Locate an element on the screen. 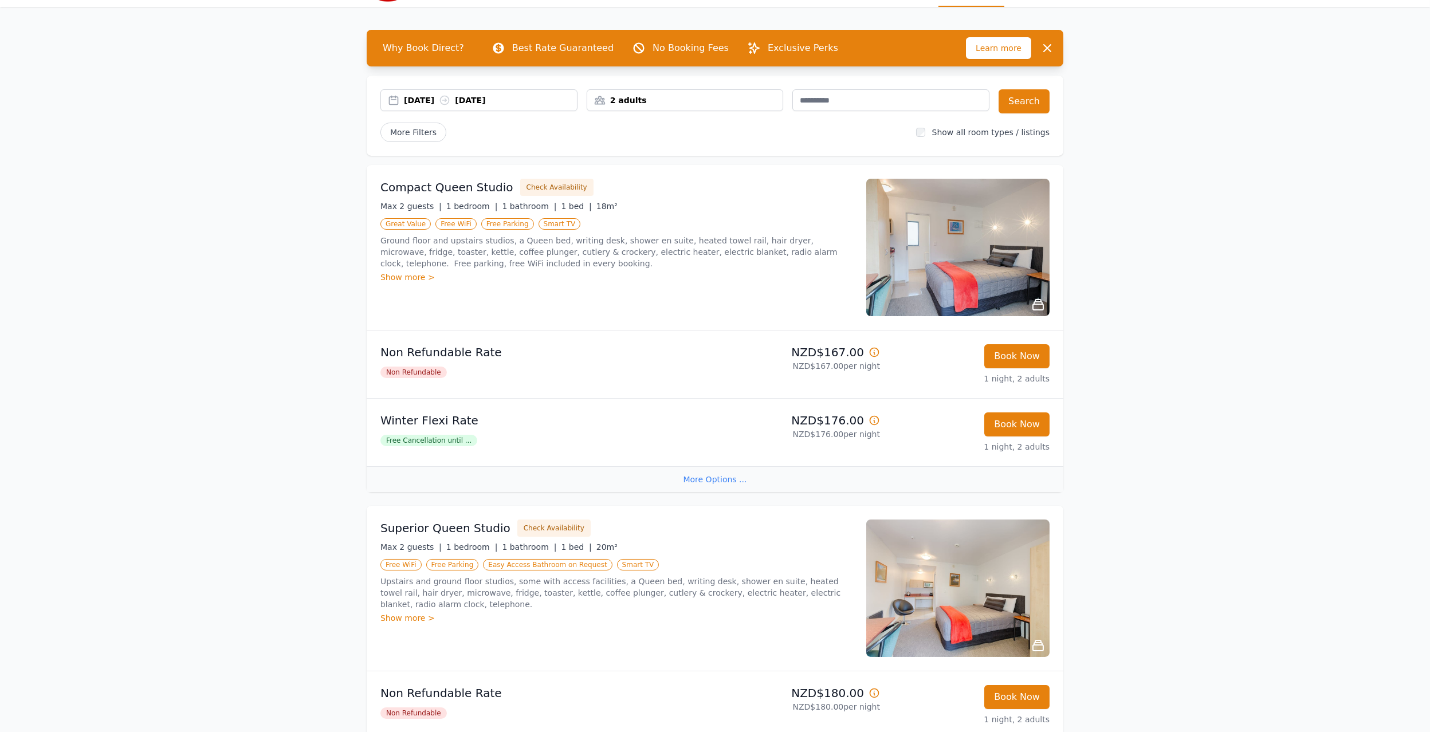 The image size is (1430, 732). div: 2 adults is located at coordinates (685, 100).